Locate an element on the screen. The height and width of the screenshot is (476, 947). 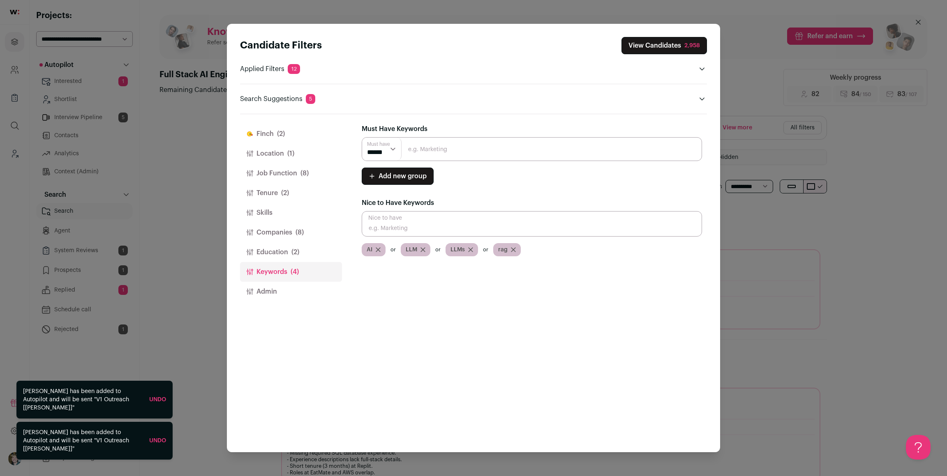
button: Close search preferences is located at coordinates (664, 46).